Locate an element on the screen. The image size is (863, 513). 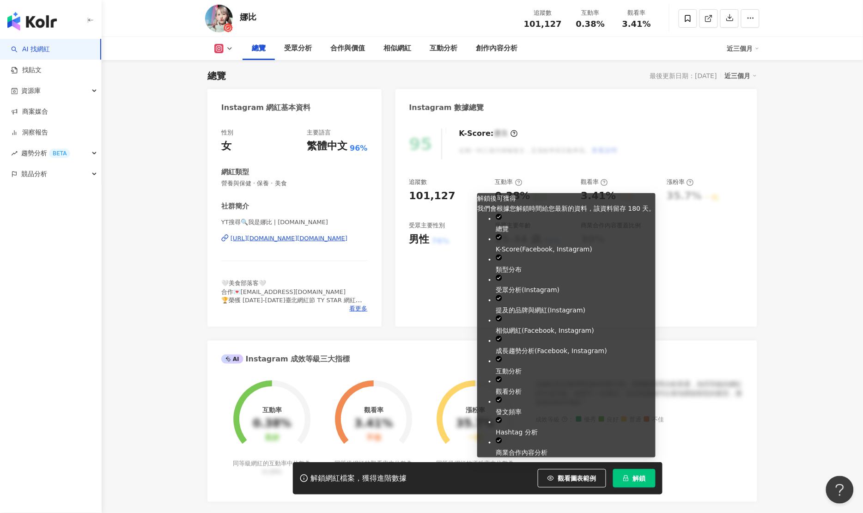
span: rise is located at coordinates (14, 153).